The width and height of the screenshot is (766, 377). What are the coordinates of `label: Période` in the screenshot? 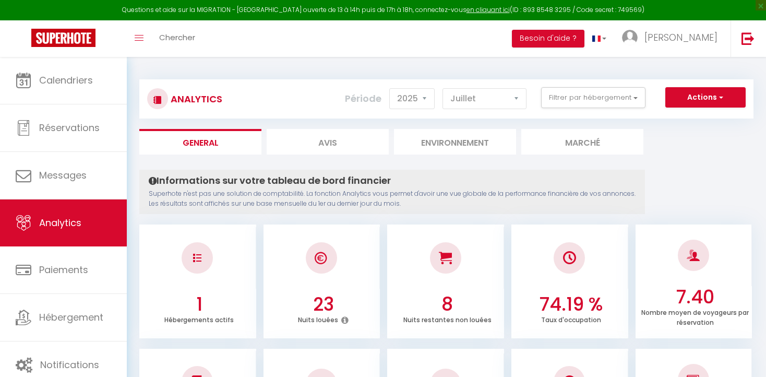 It's located at (363, 99).